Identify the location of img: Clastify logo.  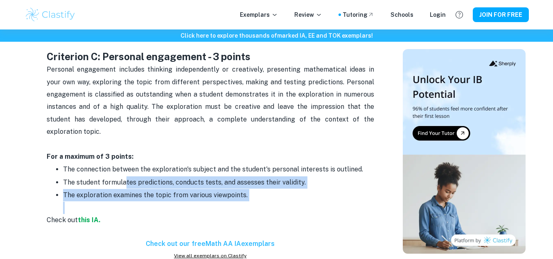
(50, 15).